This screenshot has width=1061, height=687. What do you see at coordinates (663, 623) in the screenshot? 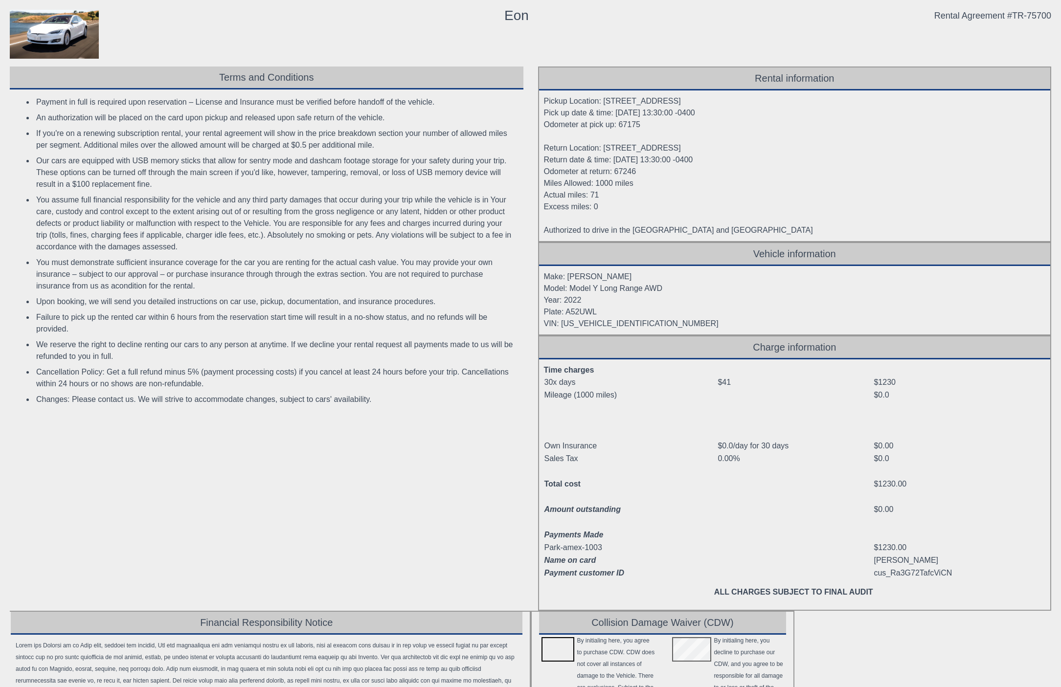
I see `div: Collision Damage Waiver (CDW)` at bounding box center [663, 623].